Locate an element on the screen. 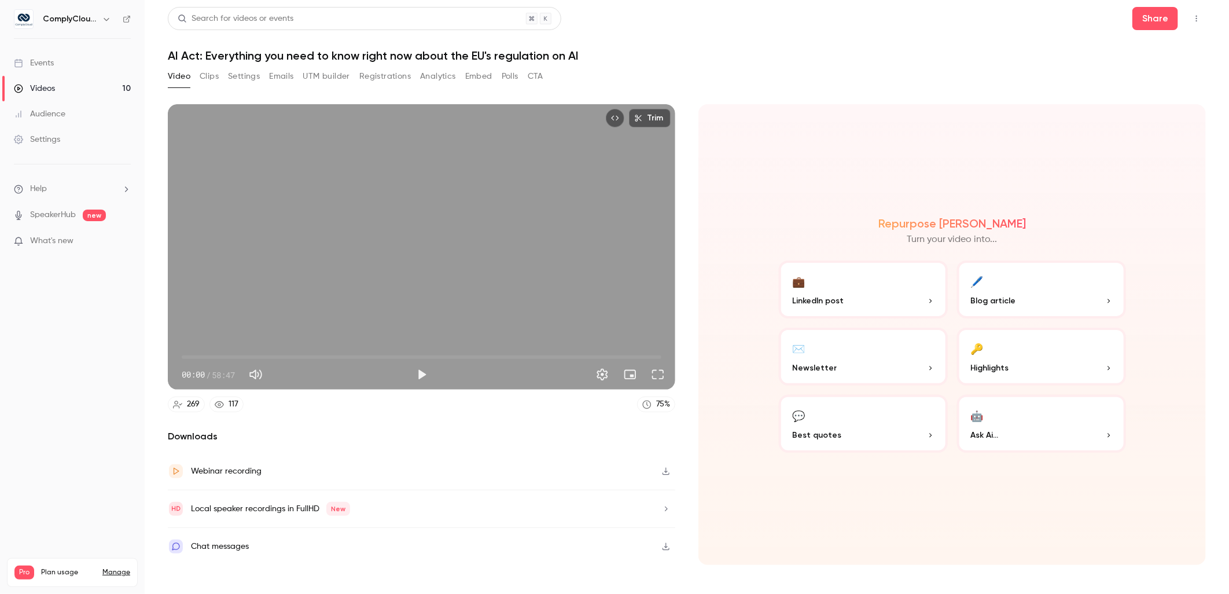  button: CTA is located at coordinates (535, 76).